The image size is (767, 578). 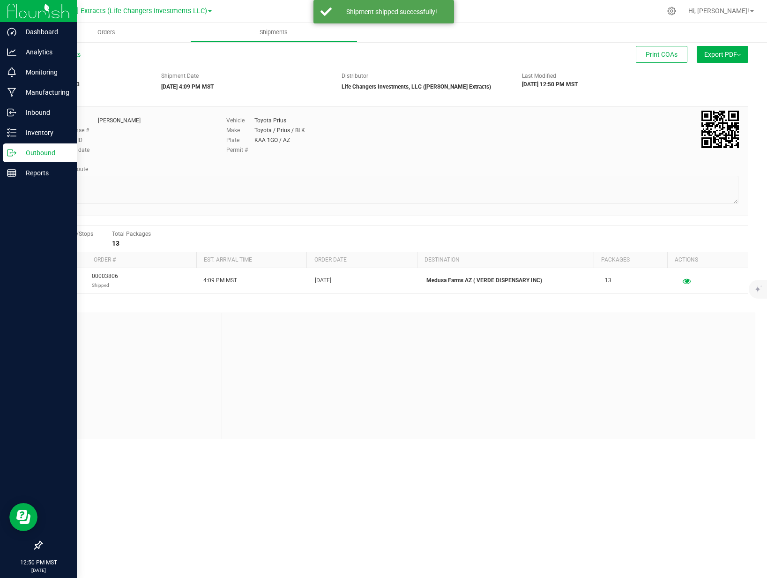 I want to click on label: Shipment Date, so click(x=180, y=76).